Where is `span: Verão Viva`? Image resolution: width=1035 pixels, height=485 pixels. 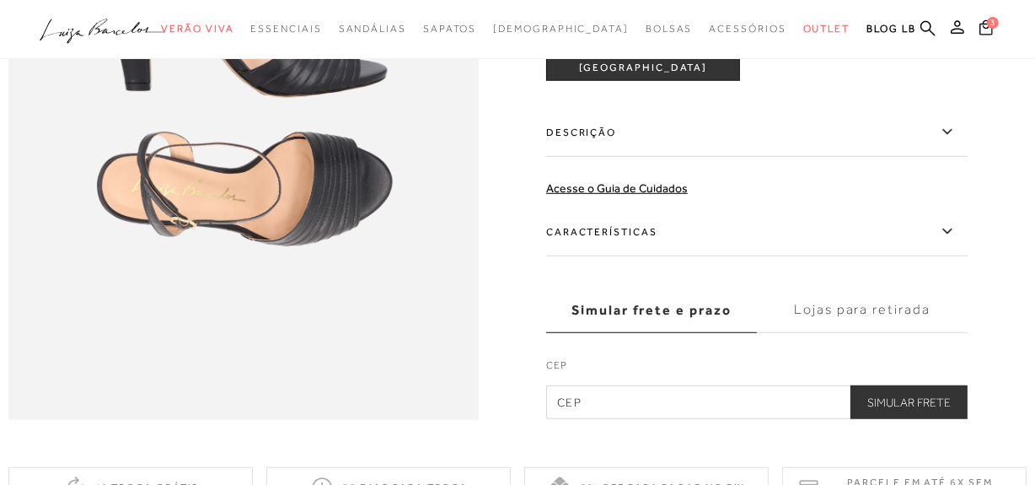 span: Verão Viva is located at coordinates (197, 29).